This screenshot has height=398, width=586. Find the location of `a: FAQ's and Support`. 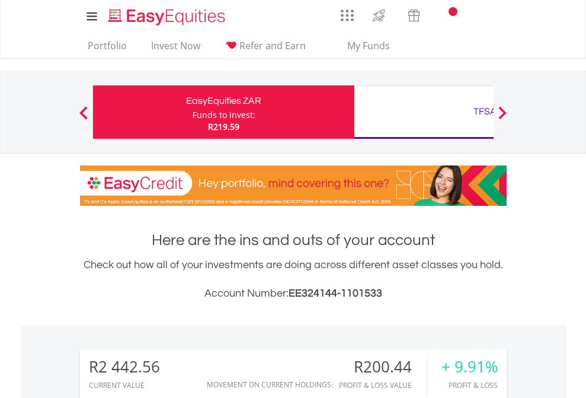

a: FAQ's and Support is located at coordinates (477, 15).